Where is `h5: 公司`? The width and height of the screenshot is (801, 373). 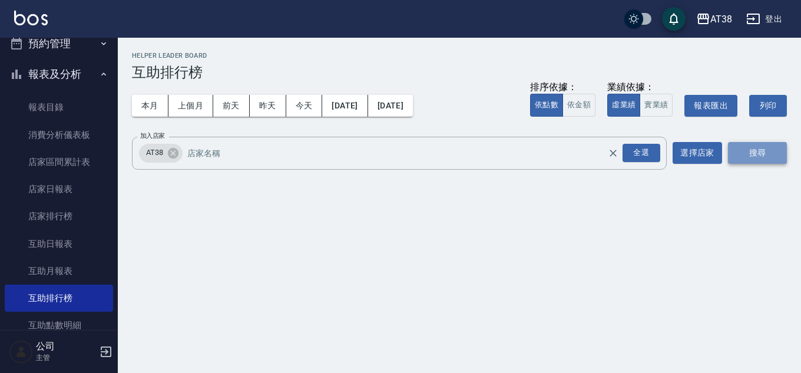 h5: 公司 is located at coordinates (66, 346).